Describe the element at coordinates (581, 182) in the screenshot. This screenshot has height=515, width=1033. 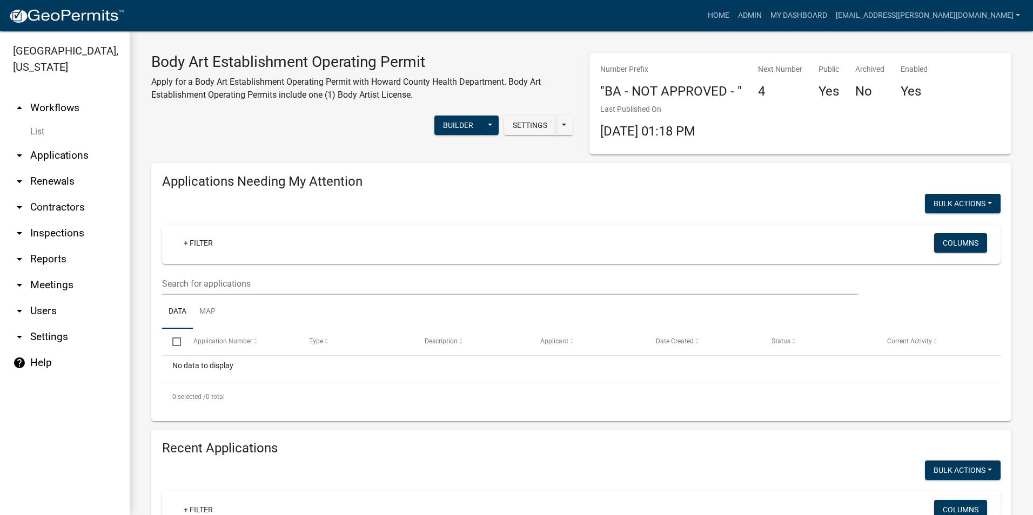
I see `h4: Applications Needing My Attention` at that location.